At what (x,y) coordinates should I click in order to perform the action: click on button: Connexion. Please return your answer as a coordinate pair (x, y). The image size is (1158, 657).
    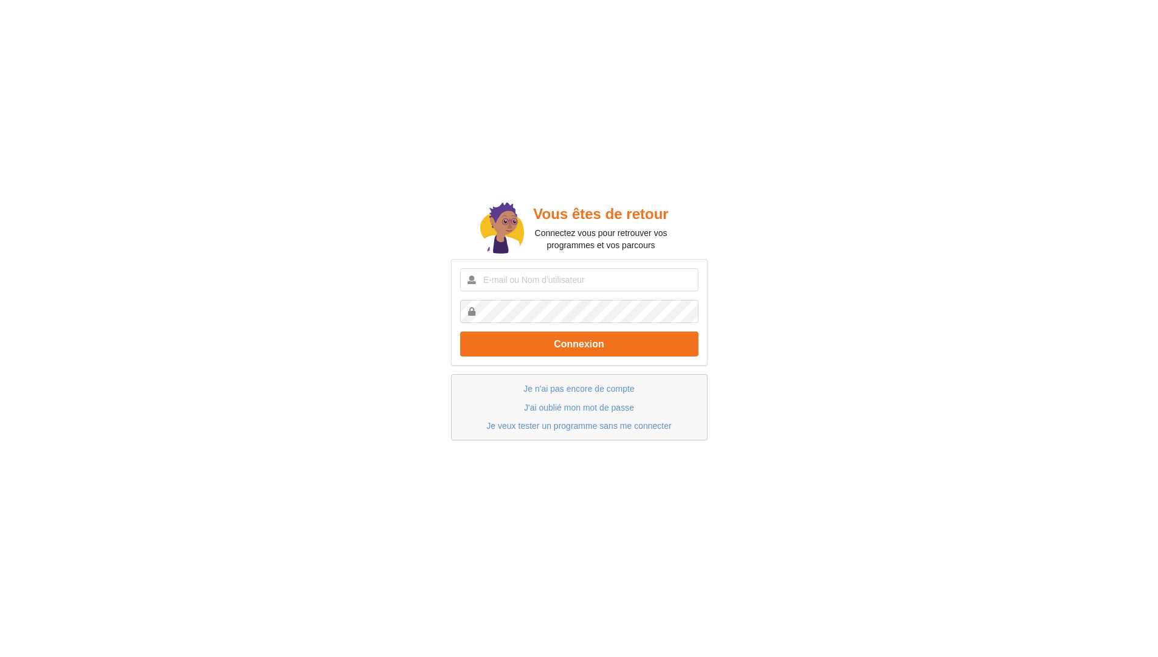
    Looking at the image, I should click on (579, 344).